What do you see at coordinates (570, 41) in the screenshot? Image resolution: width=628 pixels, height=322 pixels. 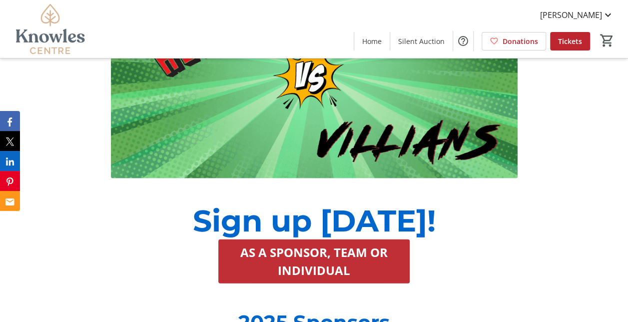 I see `span: Tickets` at bounding box center [570, 41].